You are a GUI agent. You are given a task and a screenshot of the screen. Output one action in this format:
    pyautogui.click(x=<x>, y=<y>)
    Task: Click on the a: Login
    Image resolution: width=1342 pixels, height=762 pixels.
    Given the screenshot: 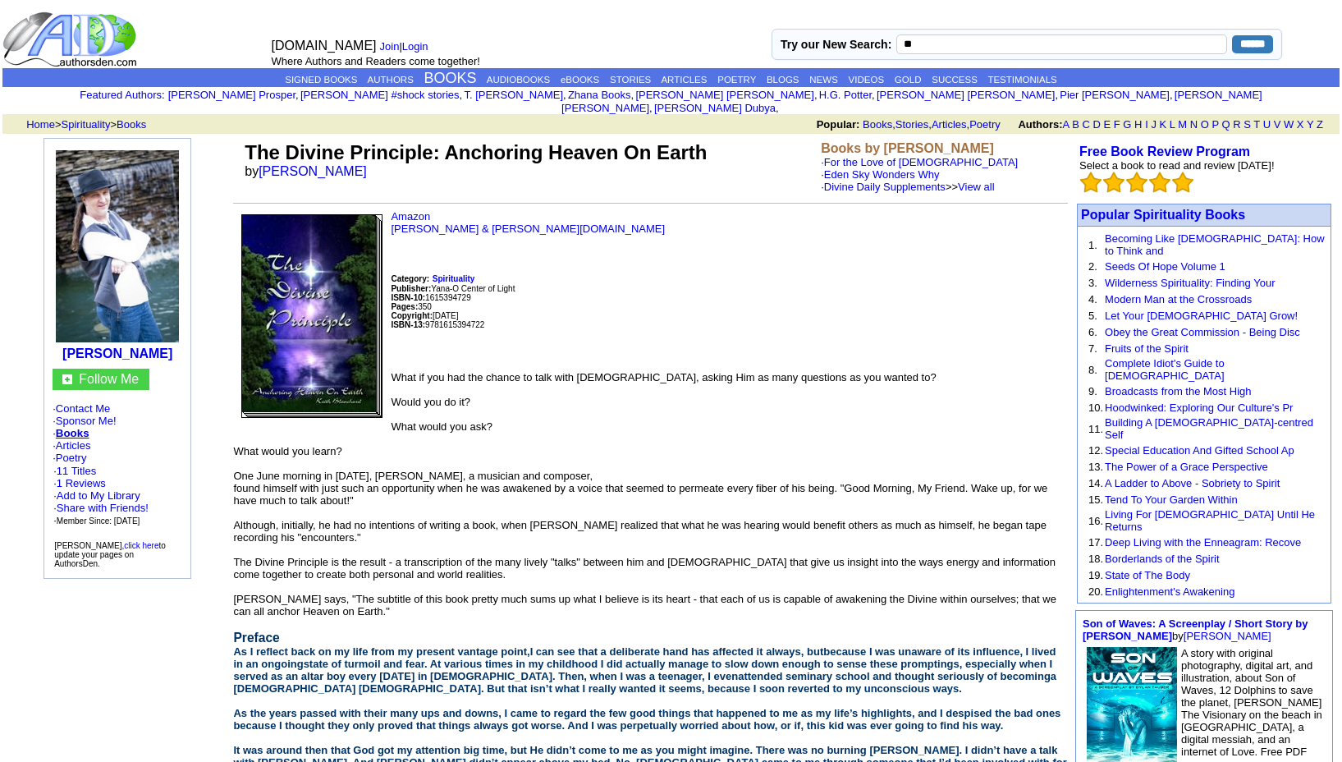 What is the action you would take?
    pyautogui.click(x=415, y=46)
    